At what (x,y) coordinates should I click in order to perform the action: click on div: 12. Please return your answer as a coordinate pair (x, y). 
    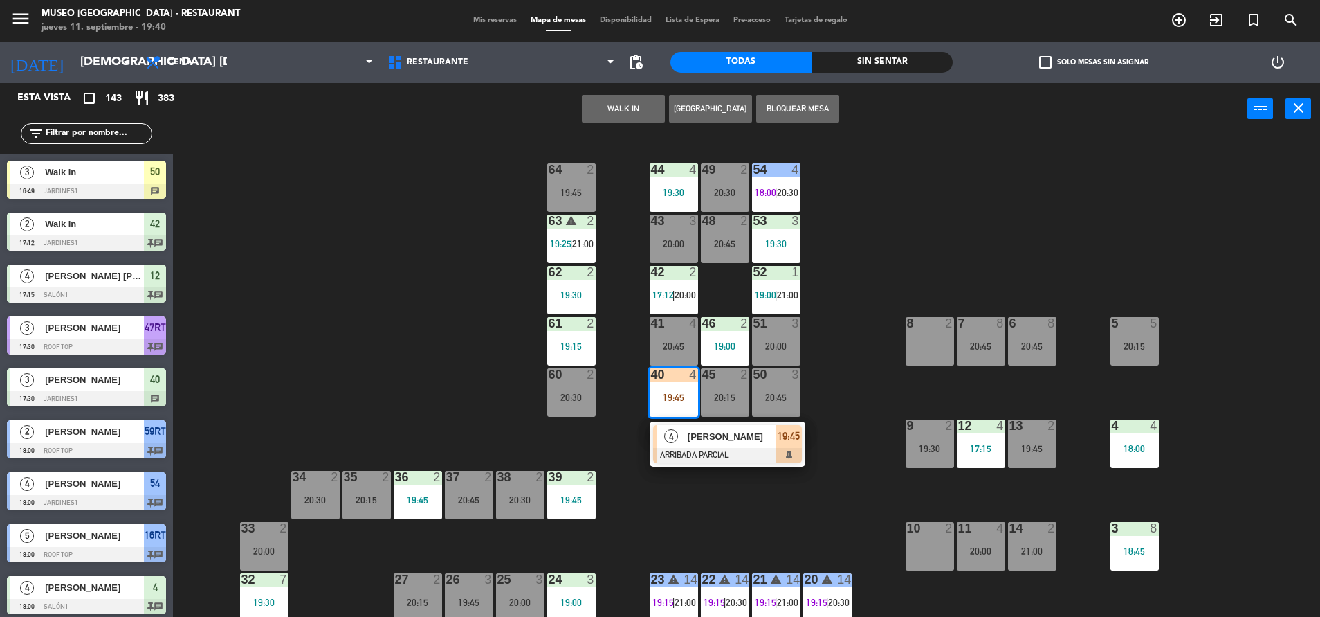
    Looking at the image, I should click on (958, 426).